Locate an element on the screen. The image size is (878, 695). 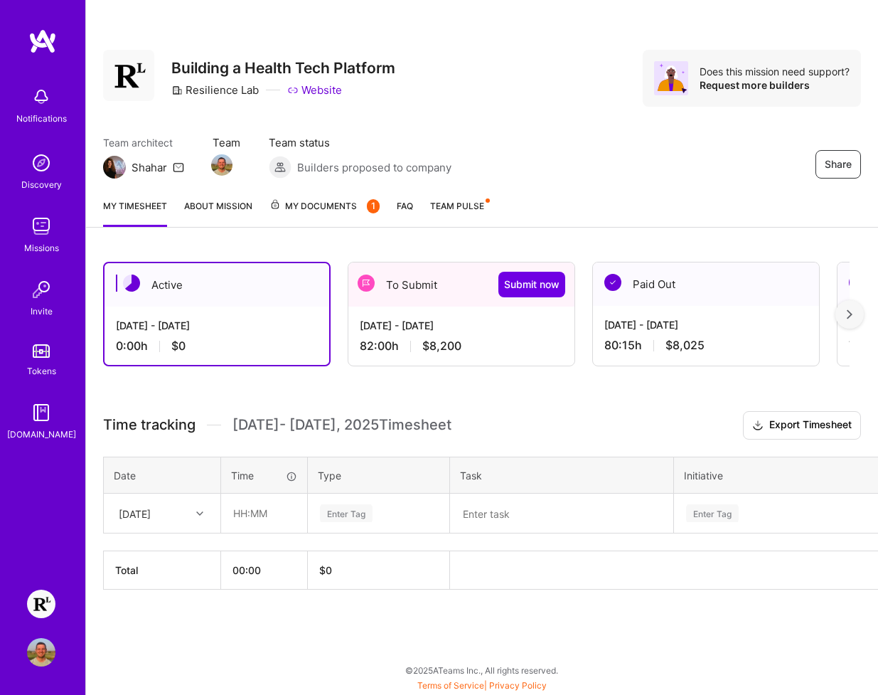
a: My Documents1 is located at coordinates (324, 213).